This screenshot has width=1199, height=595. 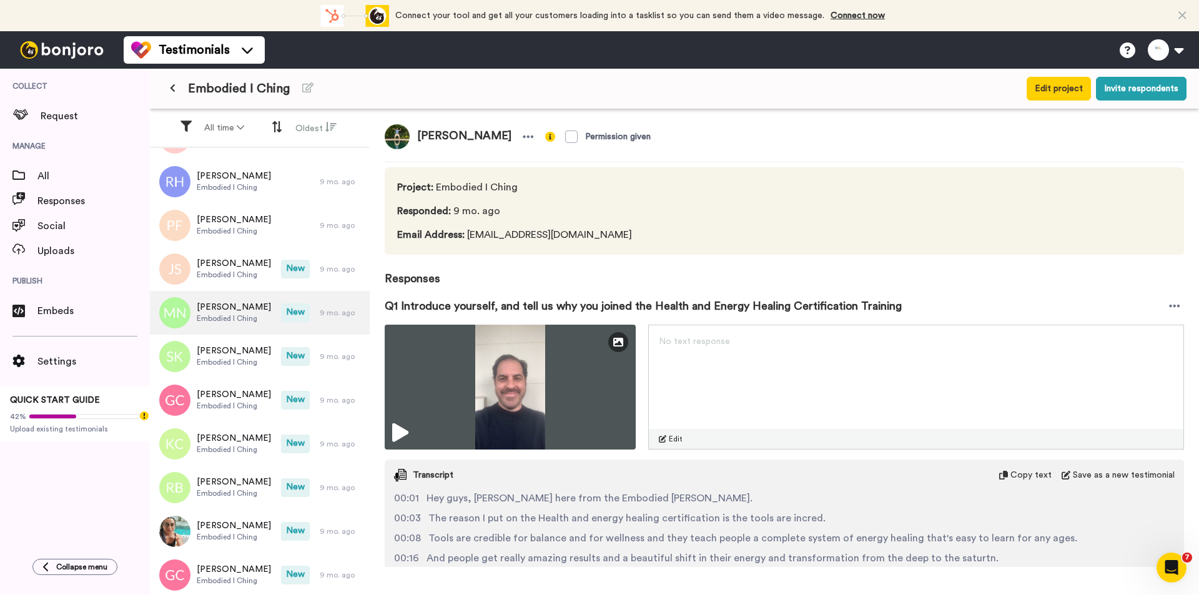 What do you see at coordinates (407, 558) in the screenshot?
I see `span: 00:16` at bounding box center [407, 558].